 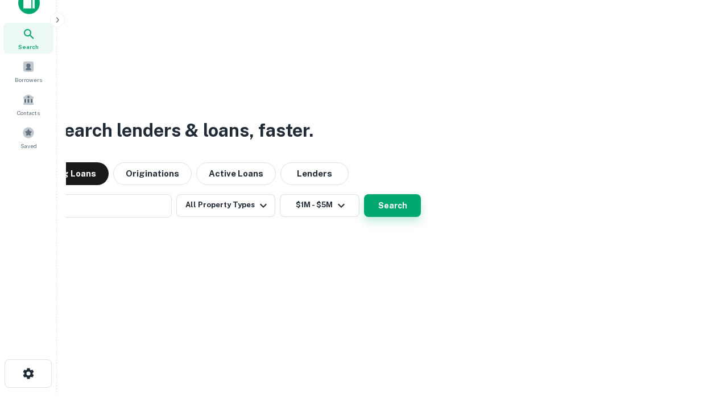 I want to click on span: Borrowers, so click(x=28, y=80).